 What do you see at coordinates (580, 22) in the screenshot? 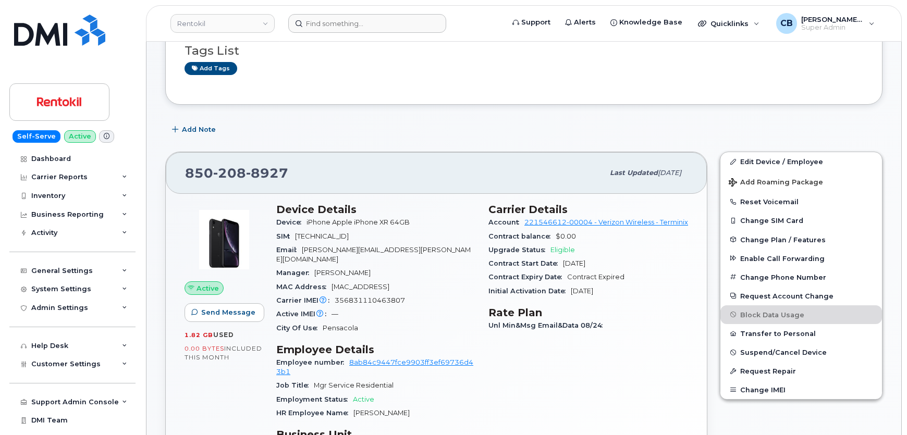
I see `a: Alerts` at bounding box center [580, 22].